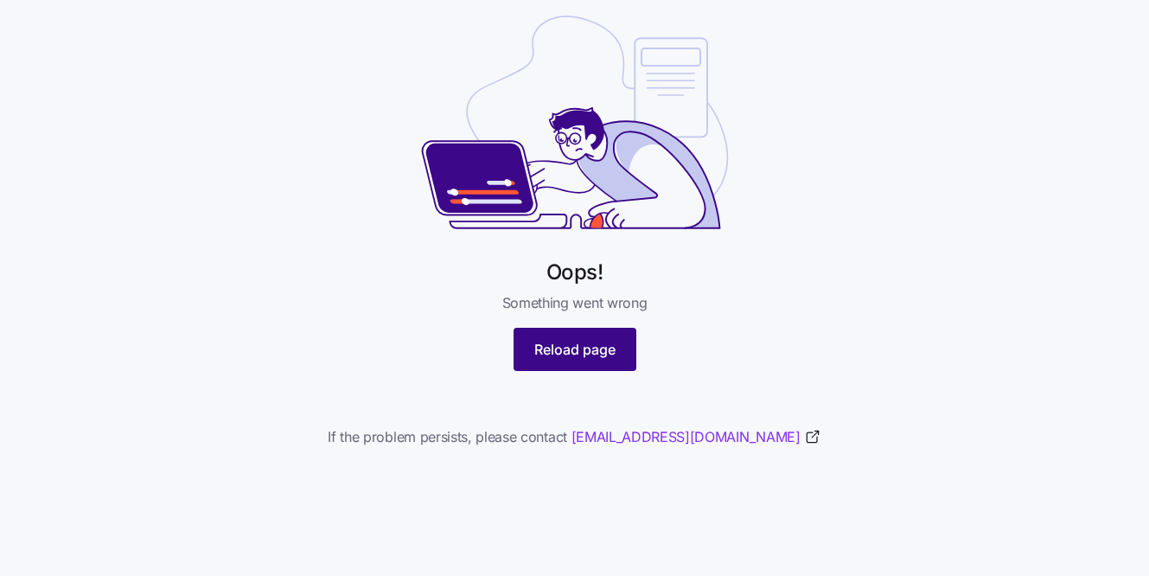 The width and height of the screenshot is (1149, 576). I want to click on button: Reload page, so click(575, 349).